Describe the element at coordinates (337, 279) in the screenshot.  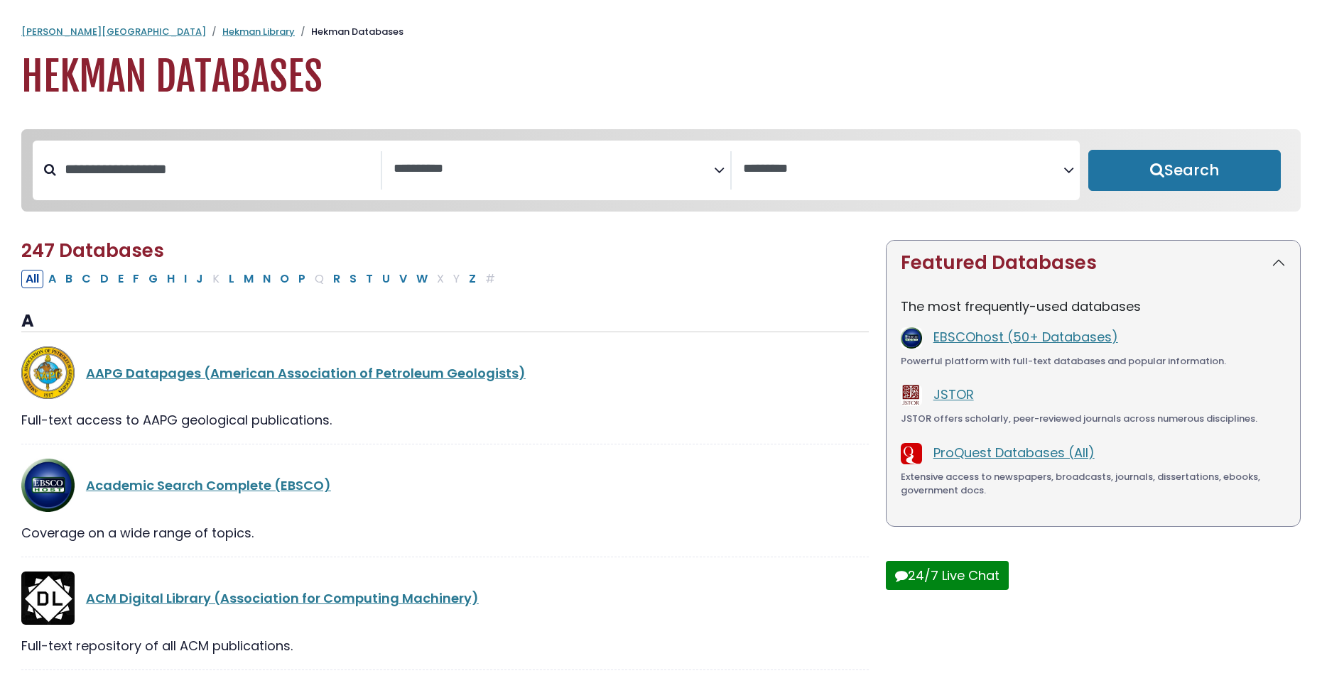
I see `button: Filter Results R` at that location.